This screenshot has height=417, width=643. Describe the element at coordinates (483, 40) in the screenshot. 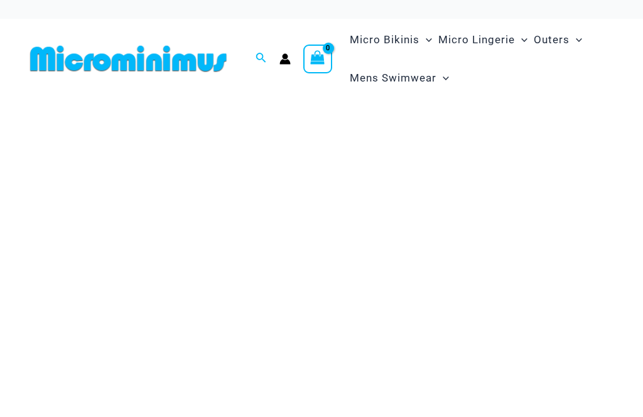

I see `a: Micro LingerieMenu ToggleMenu Toggle` at that location.